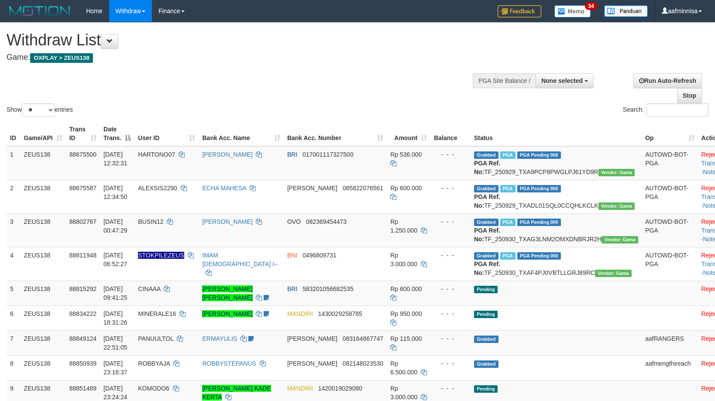  What do you see at coordinates (328, 154) in the screenshot?
I see `span: Copy 017001117327500 to clipboard` at bounding box center [328, 154].